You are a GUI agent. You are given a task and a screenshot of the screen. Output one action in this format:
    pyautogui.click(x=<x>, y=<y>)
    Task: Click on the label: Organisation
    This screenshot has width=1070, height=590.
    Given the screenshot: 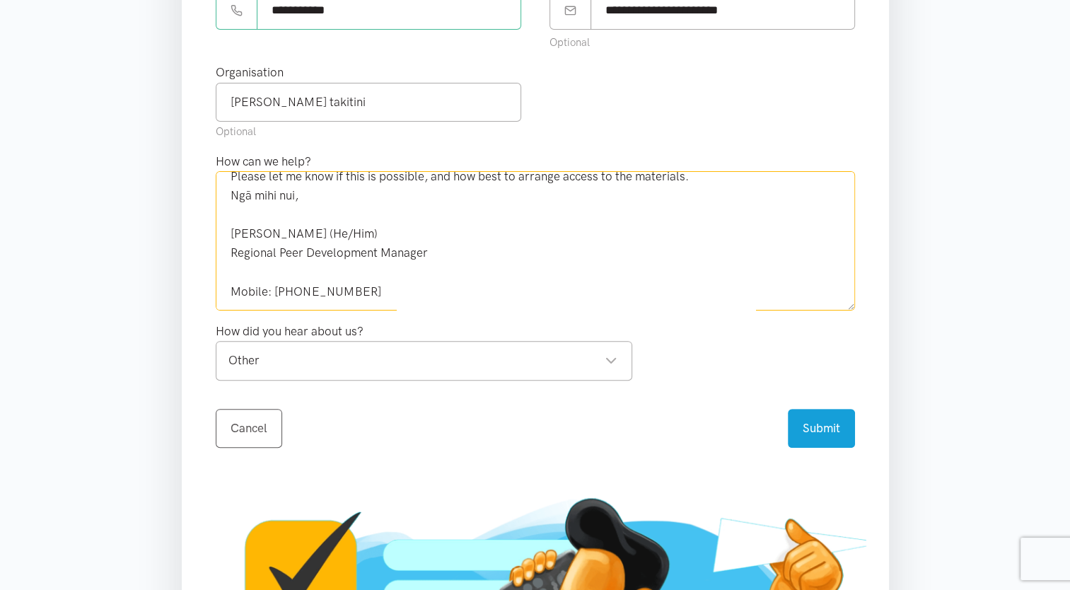 What is the action you would take?
    pyautogui.click(x=250, y=72)
    